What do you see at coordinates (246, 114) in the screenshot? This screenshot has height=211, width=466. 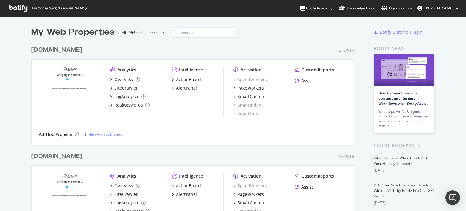 I see `div: SmartLink` at bounding box center [246, 114].